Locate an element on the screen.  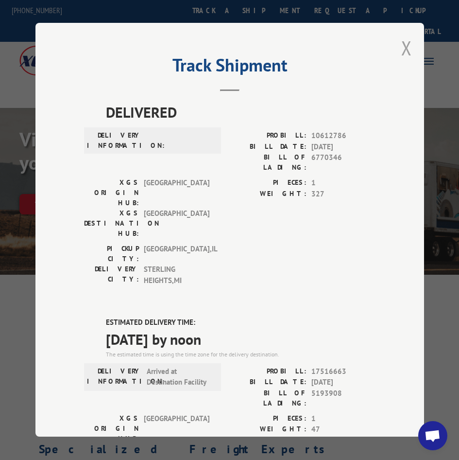
label: ESTIMATED DELIVERY TIME: is located at coordinates (240, 322).